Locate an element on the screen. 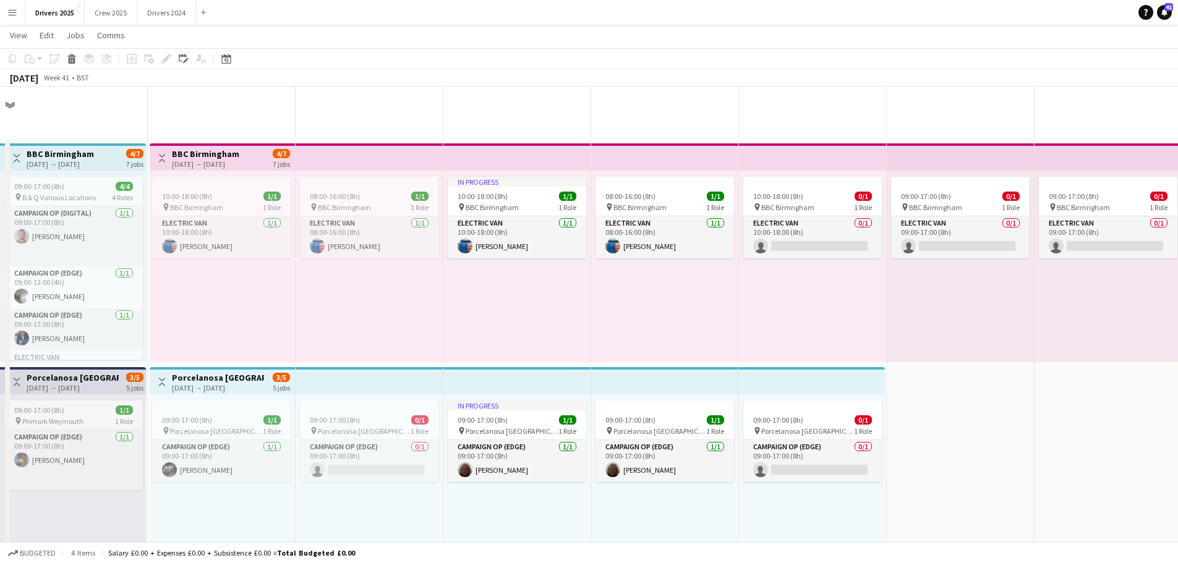 This screenshot has width=1178, height=563. span: 4/4 is located at coordinates (124, 186).